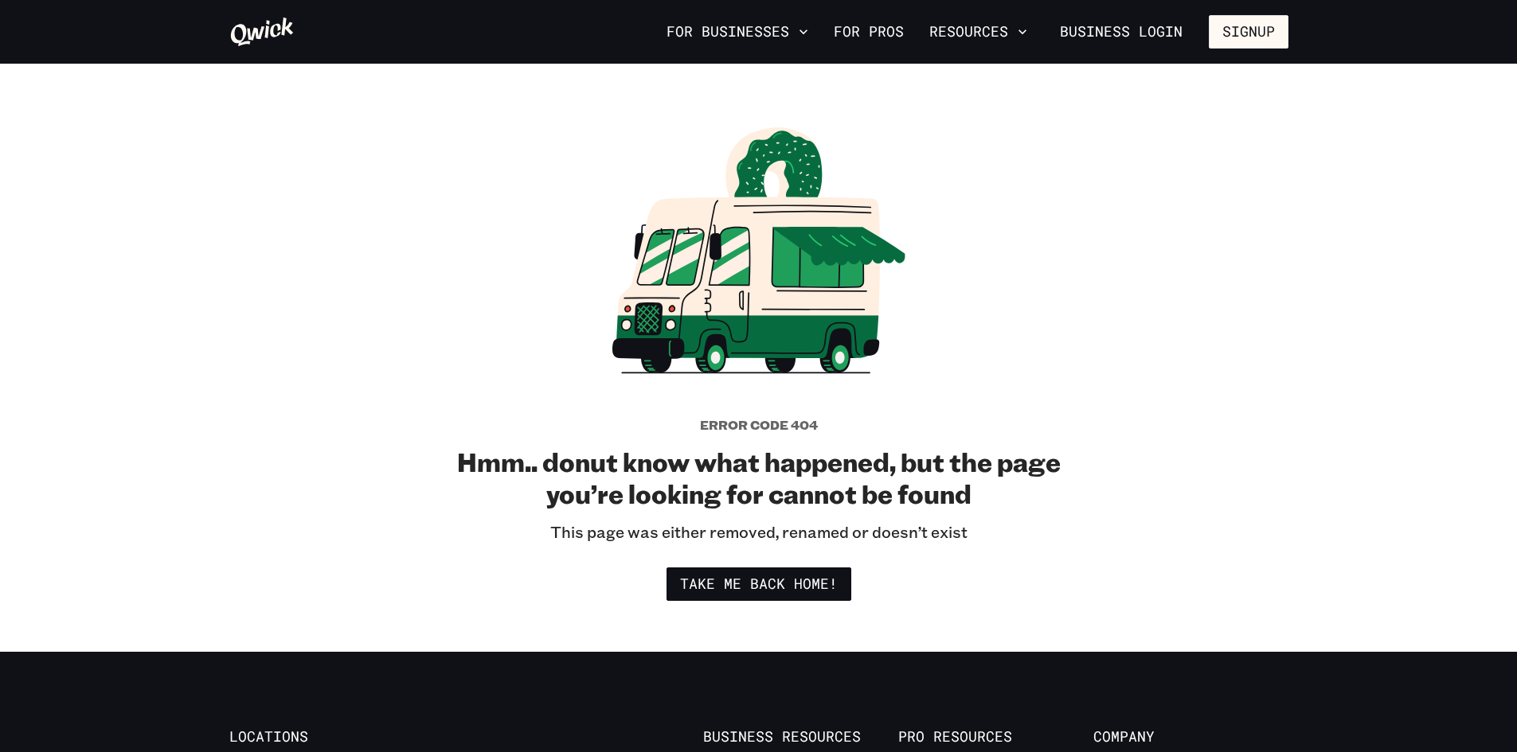 The image size is (1517, 752). Describe the element at coordinates (800, 737) in the screenshot. I see `span: Business Resources` at that location.